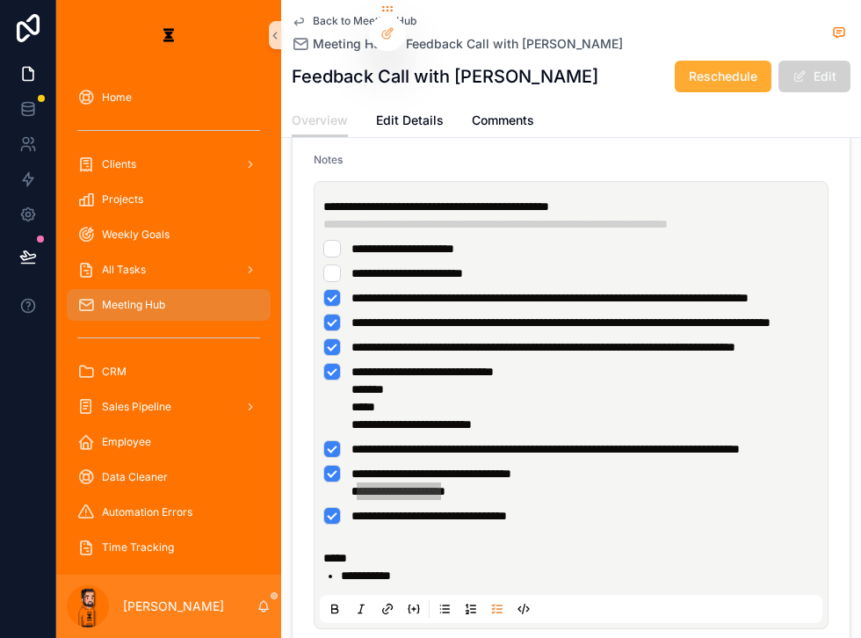  Describe the element at coordinates (114, 372) in the screenshot. I see `span: CRM` at that location.